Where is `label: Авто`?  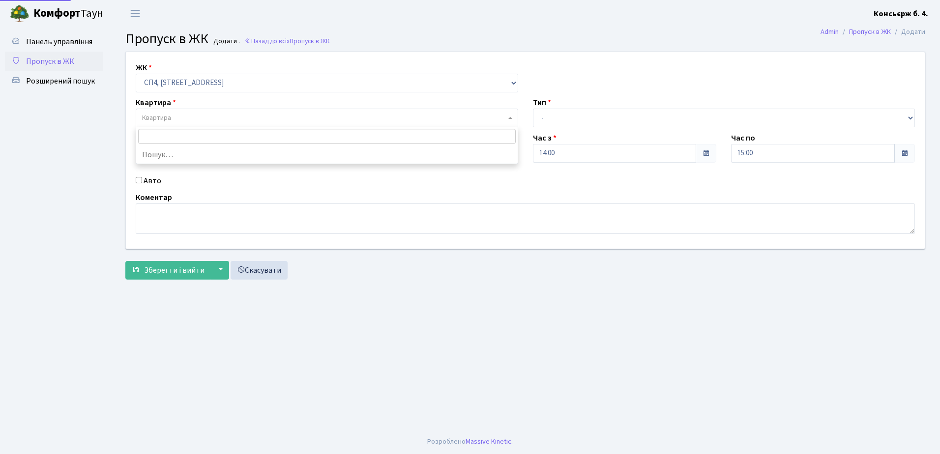 label: Авто is located at coordinates (152, 181).